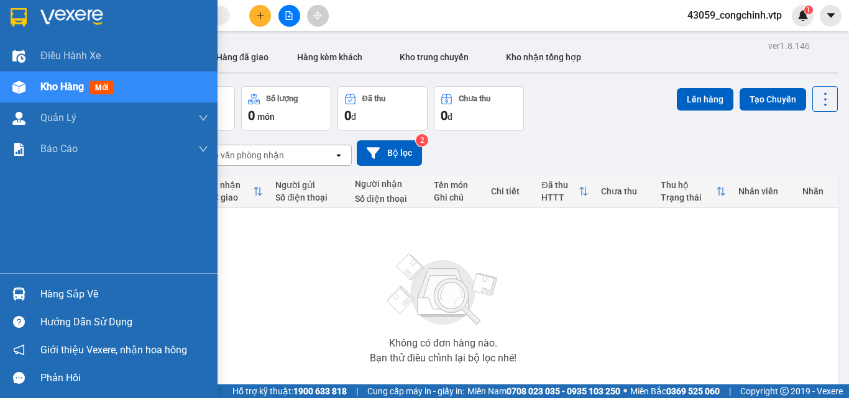 This screenshot has width=849, height=398. I want to click on span: Điều hành xe, so click(70, 55).